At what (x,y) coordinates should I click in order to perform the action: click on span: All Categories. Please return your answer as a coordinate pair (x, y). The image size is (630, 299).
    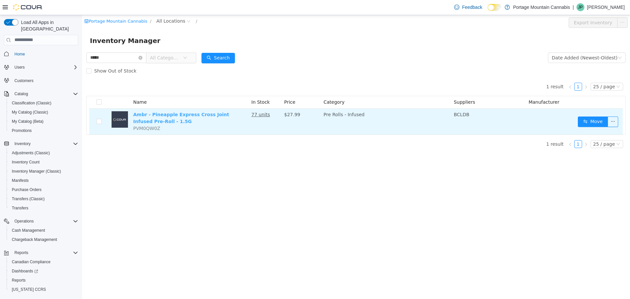
    Looking at the image, I should click on (83, 43).